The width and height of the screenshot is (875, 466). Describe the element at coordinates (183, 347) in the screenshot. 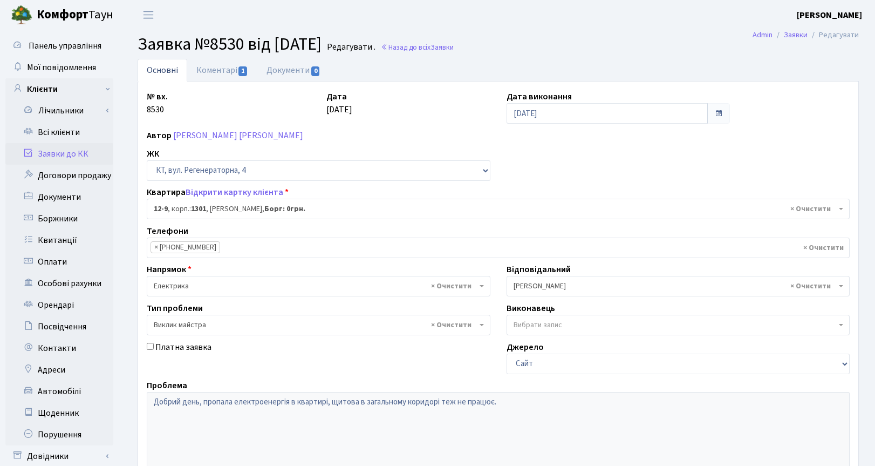

I see `label: Платна заявка` at that location.